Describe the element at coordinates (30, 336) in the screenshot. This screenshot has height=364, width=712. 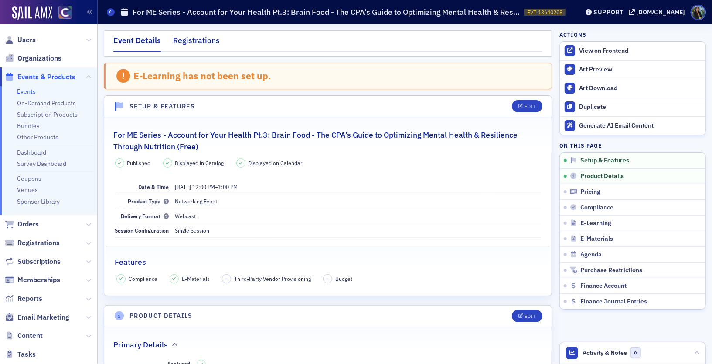
I see `span: Content` at that location.